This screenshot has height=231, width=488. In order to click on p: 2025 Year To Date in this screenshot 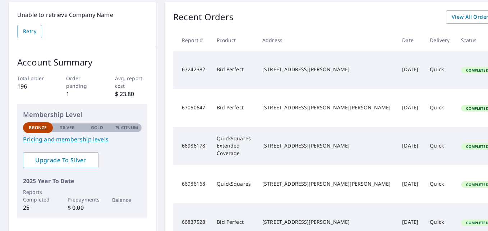, I will do `click(82, 181)`.